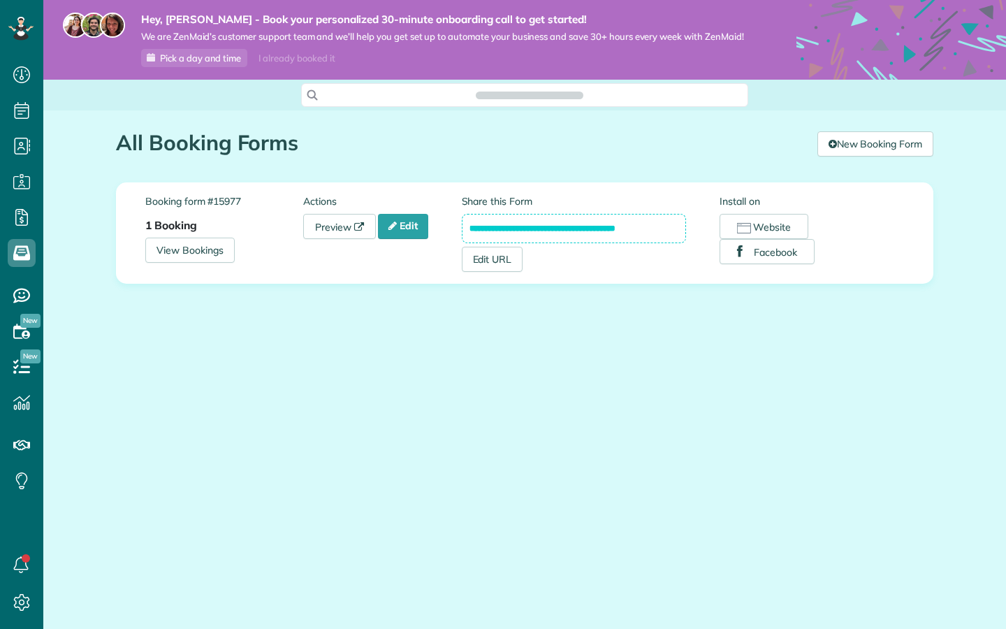  I want to click on label: Booking form #15977, so click(224, 201).